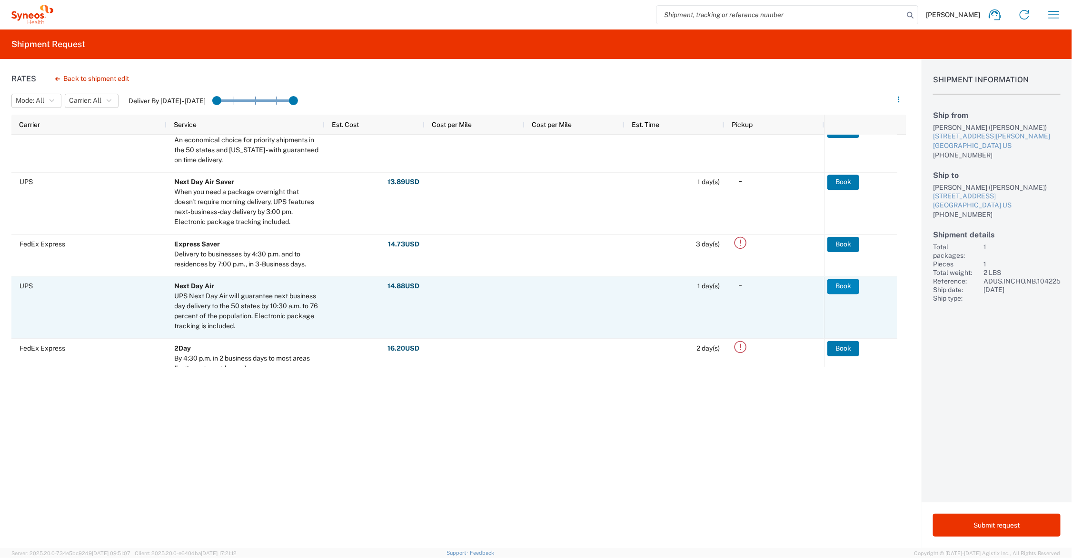 Image resolution: width=1072 pixels, height=558 pixels. Describe the element at coordinates (248, 259) in the screenshot. I see `div: Delivery to businesses by 4:30 p.m. and to residences by 7:00 p.m., in 3-Business days.` at that location.